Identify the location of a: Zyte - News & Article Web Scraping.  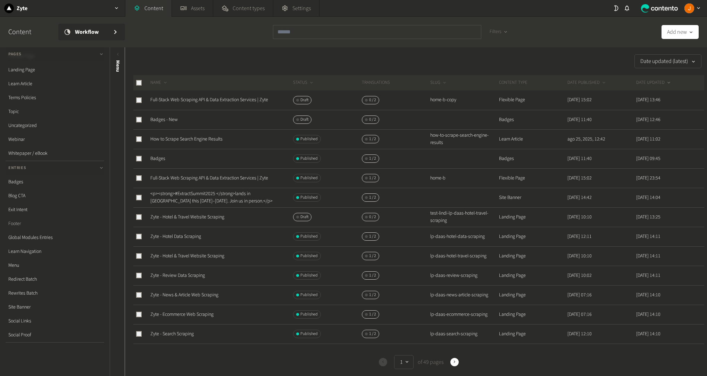
(184, 295).